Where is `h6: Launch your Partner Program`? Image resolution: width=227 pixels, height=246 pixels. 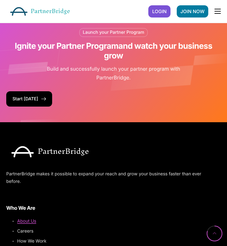
h6: Launch your Partner Program is located at coordinates (113, 32).